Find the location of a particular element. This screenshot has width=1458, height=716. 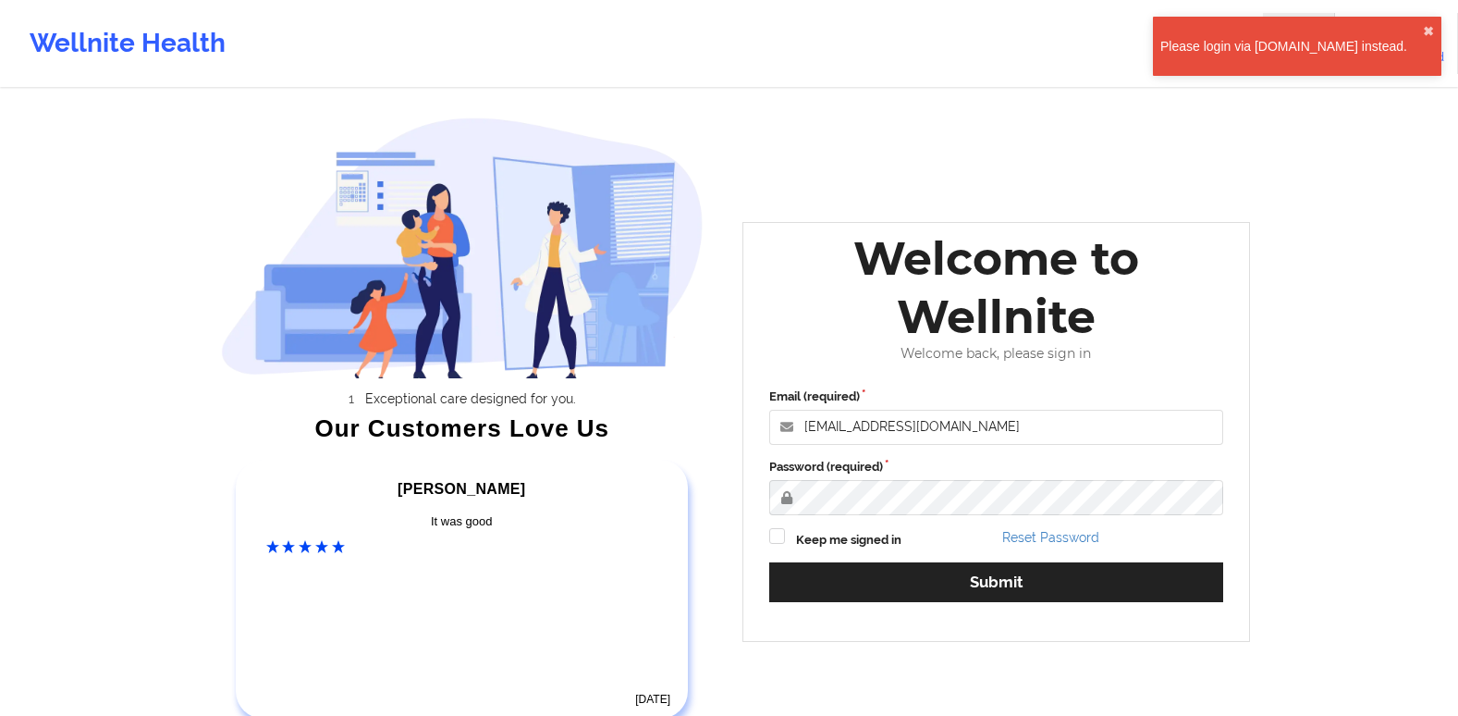

label: Email (required) is located at coordinates (997, 397).